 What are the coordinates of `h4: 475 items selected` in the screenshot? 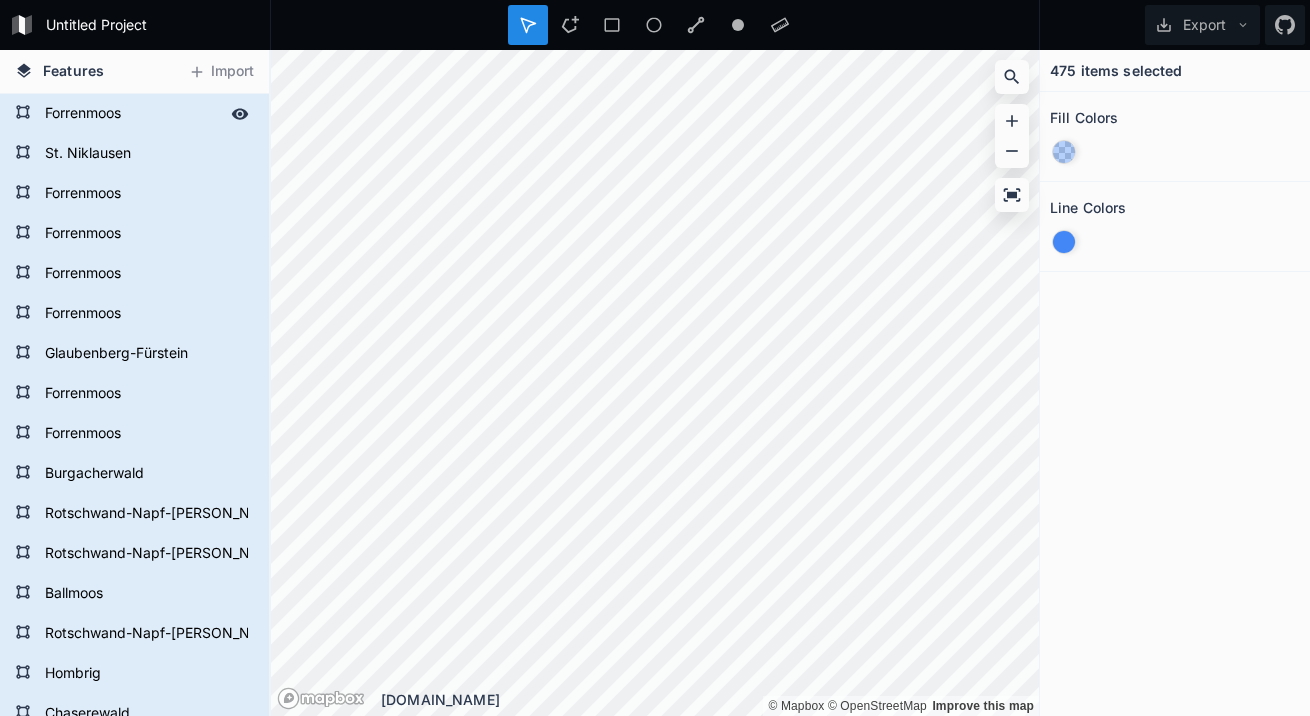 It's located at (1116, 70).